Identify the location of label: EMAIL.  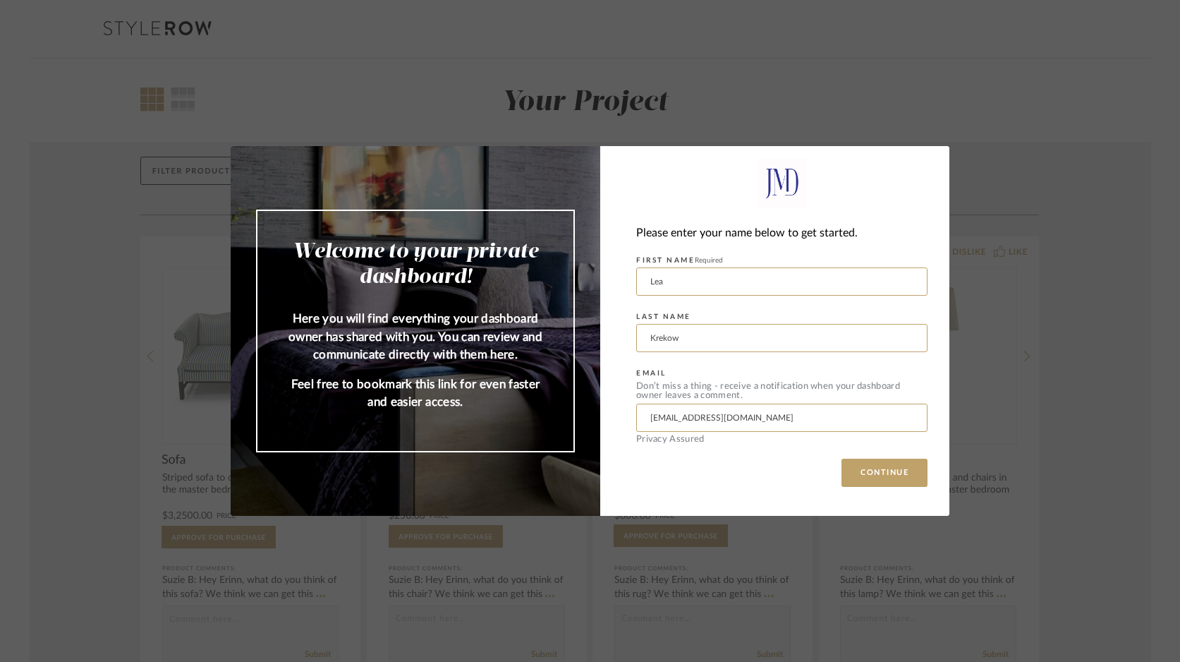
(651, 373).